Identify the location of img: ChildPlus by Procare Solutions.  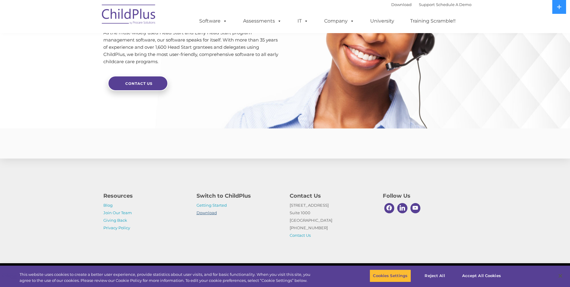
(129, 15).